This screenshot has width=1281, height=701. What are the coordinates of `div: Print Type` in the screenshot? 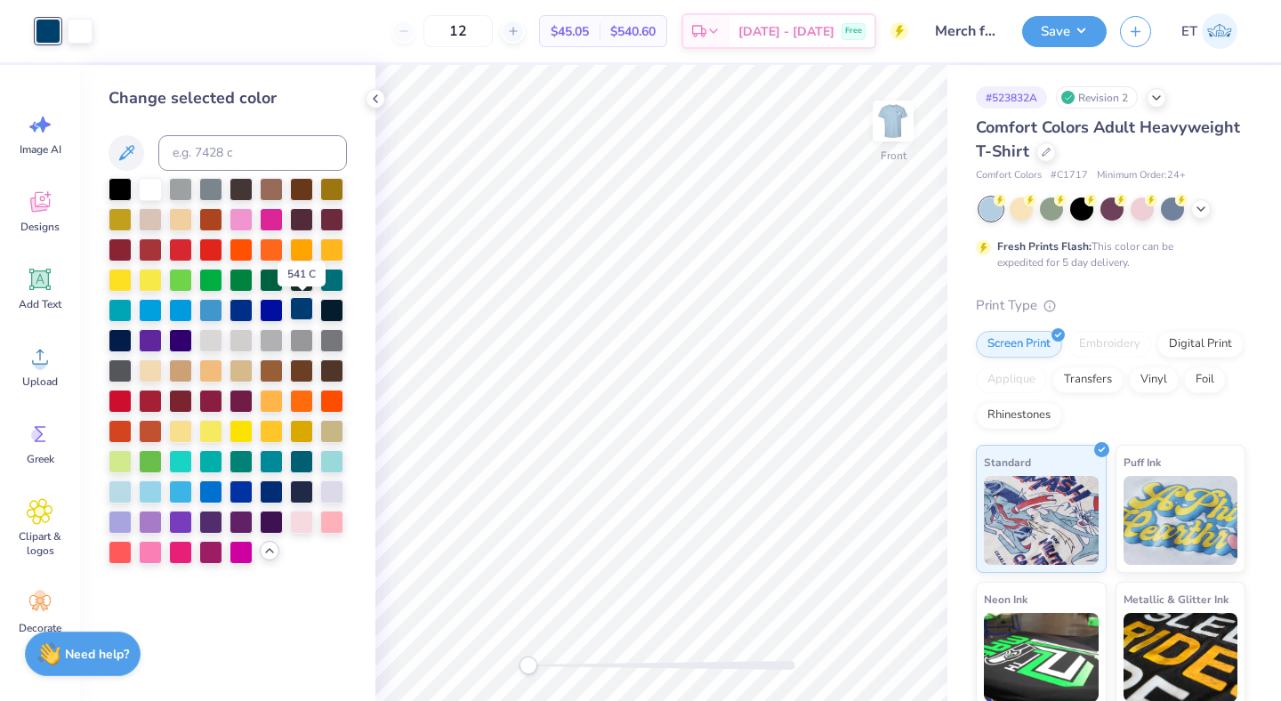 It's located at (1111, 305).